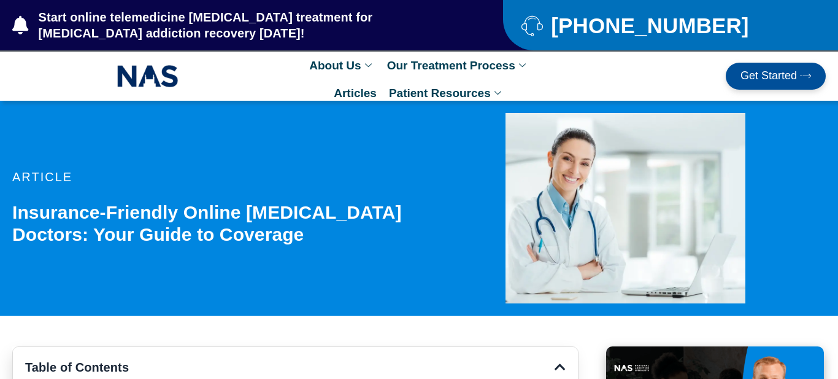 The image size is (838, 379). What do you see at coordinates (447, 93) in the screenshot?
I see `a: Patient Resources` at bounding box center [447, 93].